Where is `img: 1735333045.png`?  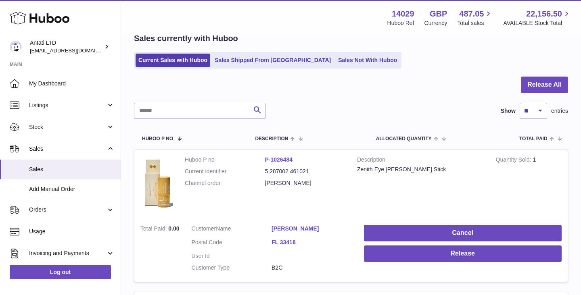 img: 1735333045.png is located at coordinates (157, 184).